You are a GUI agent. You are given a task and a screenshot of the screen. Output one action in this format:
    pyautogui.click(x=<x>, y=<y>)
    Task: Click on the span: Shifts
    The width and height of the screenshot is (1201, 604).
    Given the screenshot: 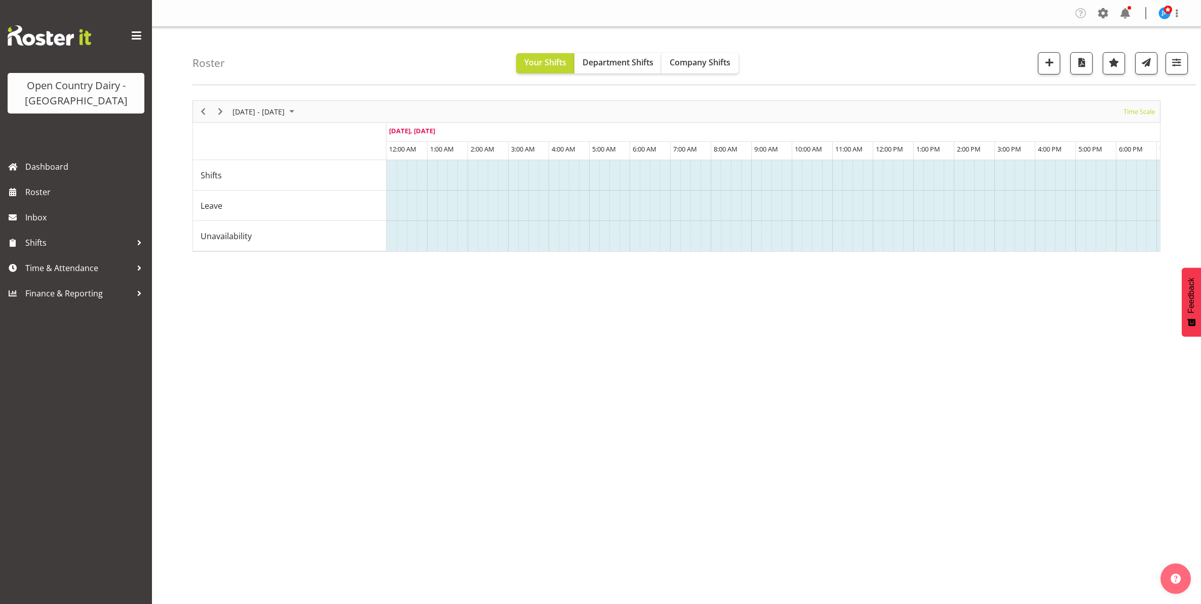 What is the action you would take?
    pyautogui.click(x=78, y=243)
    